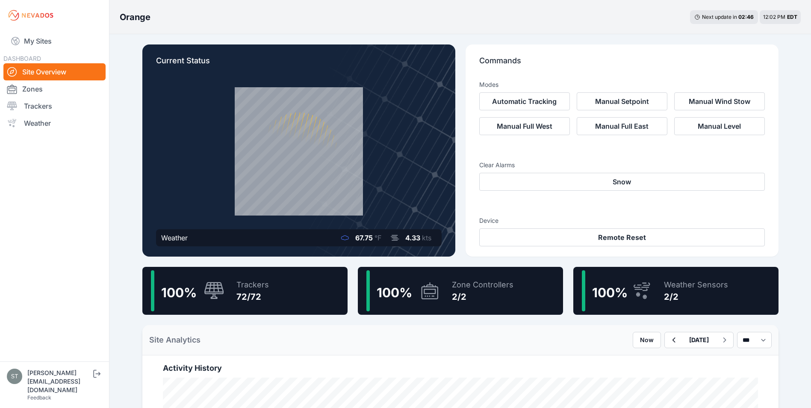  Describe the element at coordinates (174, 238) in the screenshot. I see `div: Weather` at that location.